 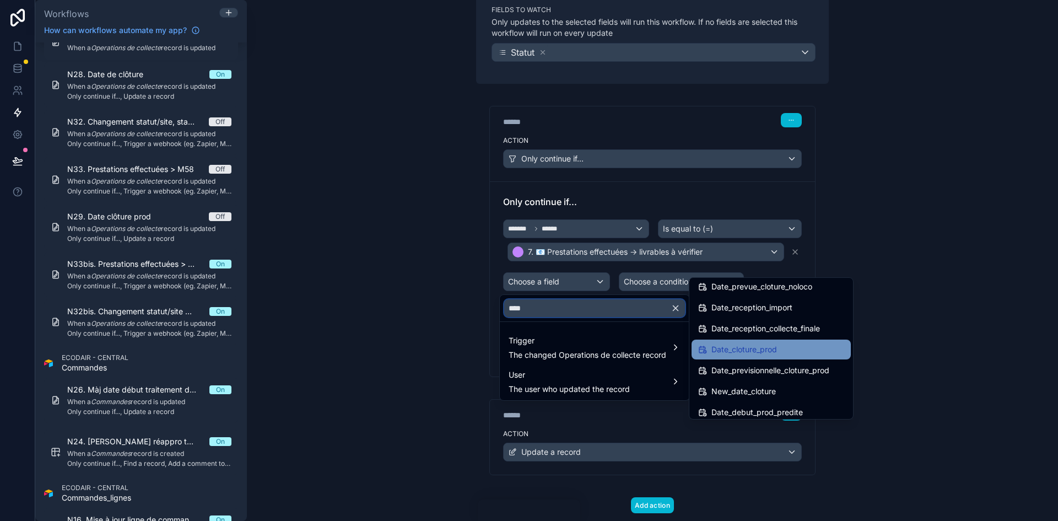 What do you see at coordinates (757, 412) in the screenshot?
I see `span: Date_debut_prod_predite` at bounding box center [757, 412].